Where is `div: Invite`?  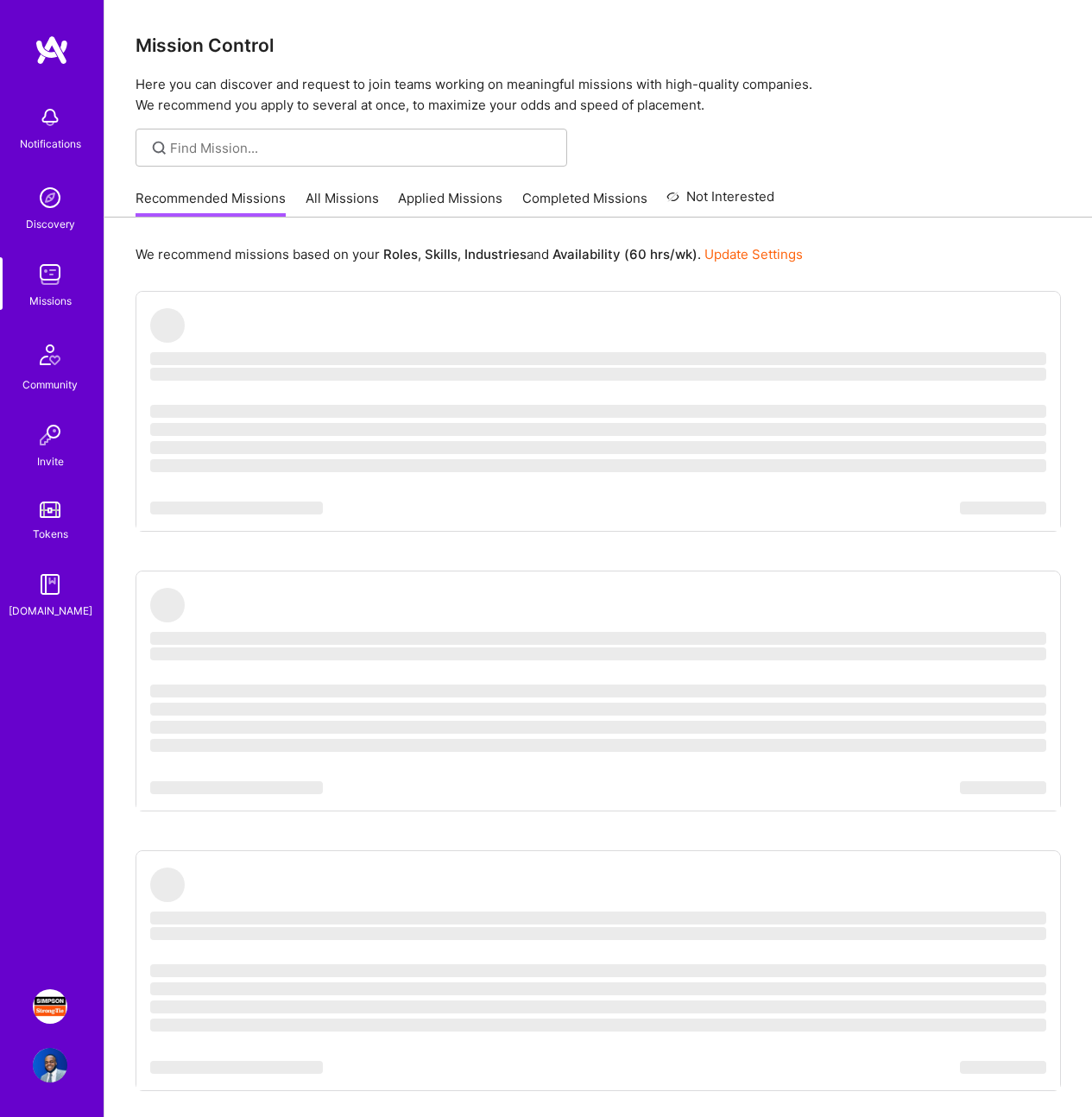 div: Invite is located at coordinates (50, 461).